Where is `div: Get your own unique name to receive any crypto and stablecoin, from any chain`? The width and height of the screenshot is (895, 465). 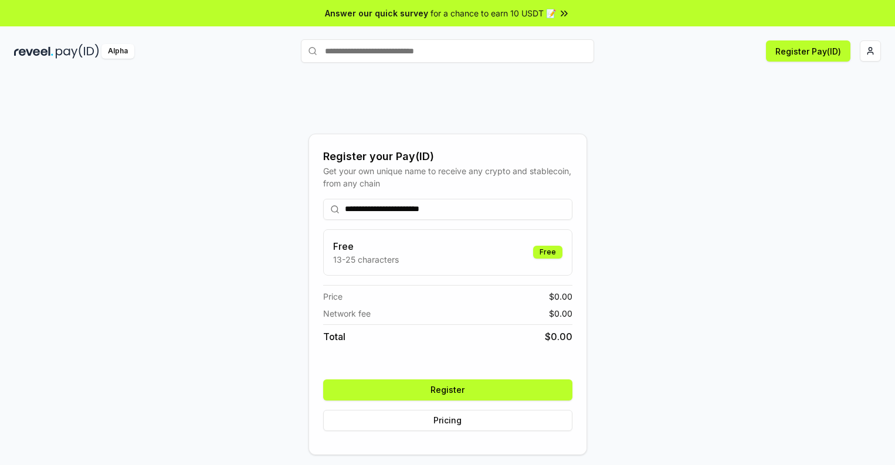
div: Get your own unique name to receive any crypto and stablecoin, from any chain is located at coordinates (447, 177).